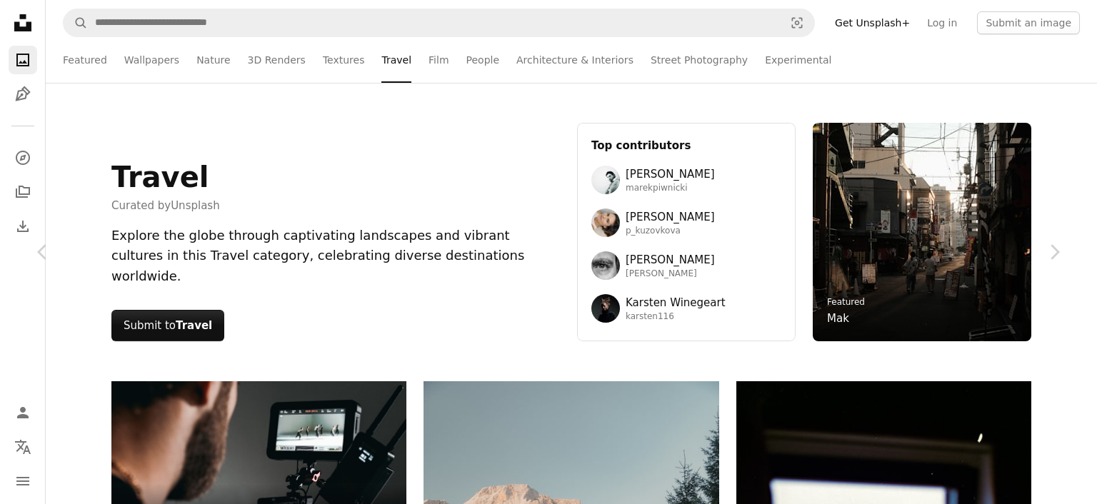 This screenshot has height=504, width=1097. What do you see at coordinates (439, 23) in the screenshot?
I see `form: Find visuals sitewide` at bounding box center [439, 23].